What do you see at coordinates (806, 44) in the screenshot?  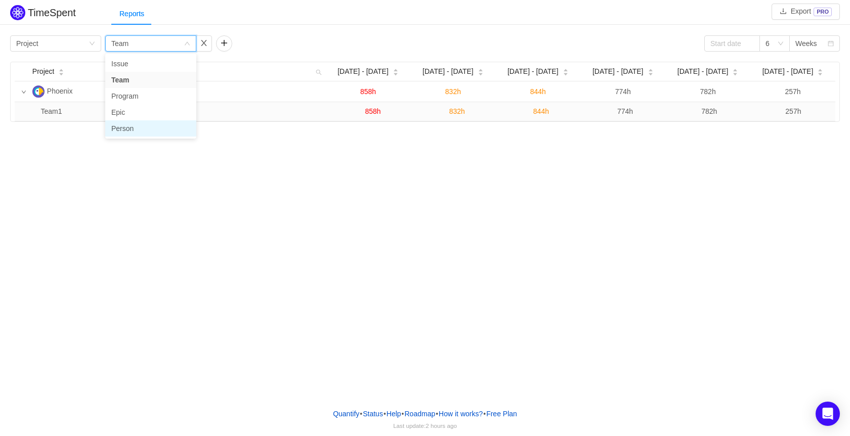 I see `div: Weeks` at bounding box center [806, 44].